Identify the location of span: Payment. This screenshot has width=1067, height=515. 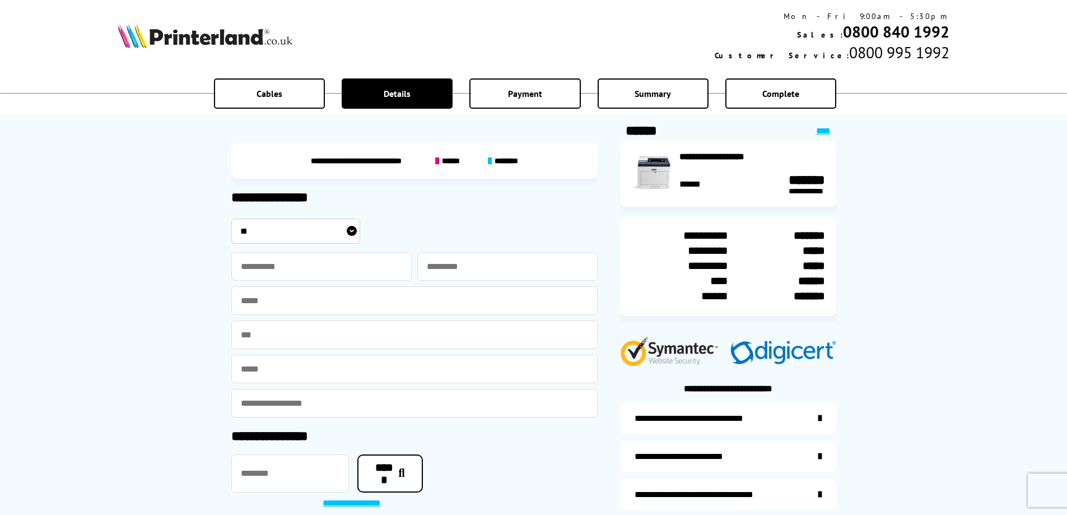
(525, 94).